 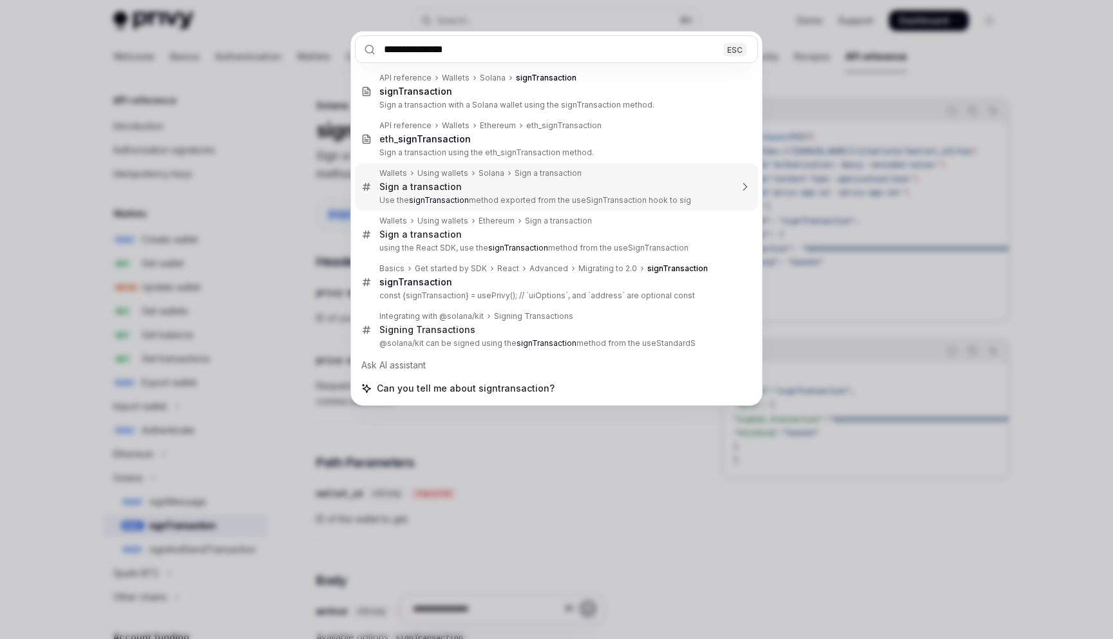 I want to click on div: Integrating with @solana/kit, so click(x=431, y=316).